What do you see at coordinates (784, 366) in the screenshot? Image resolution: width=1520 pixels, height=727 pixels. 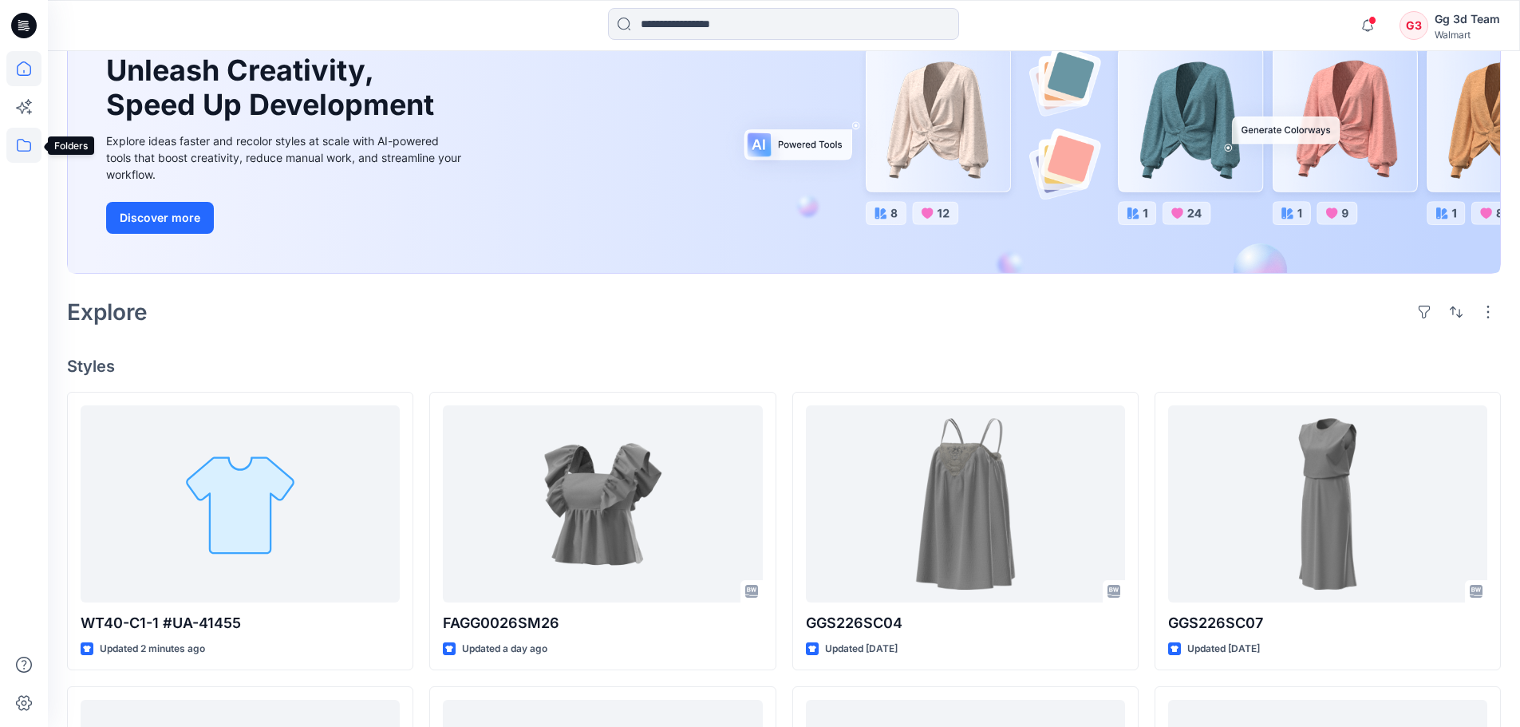 I see `h4: Styles` at bounding box center [784, 366].